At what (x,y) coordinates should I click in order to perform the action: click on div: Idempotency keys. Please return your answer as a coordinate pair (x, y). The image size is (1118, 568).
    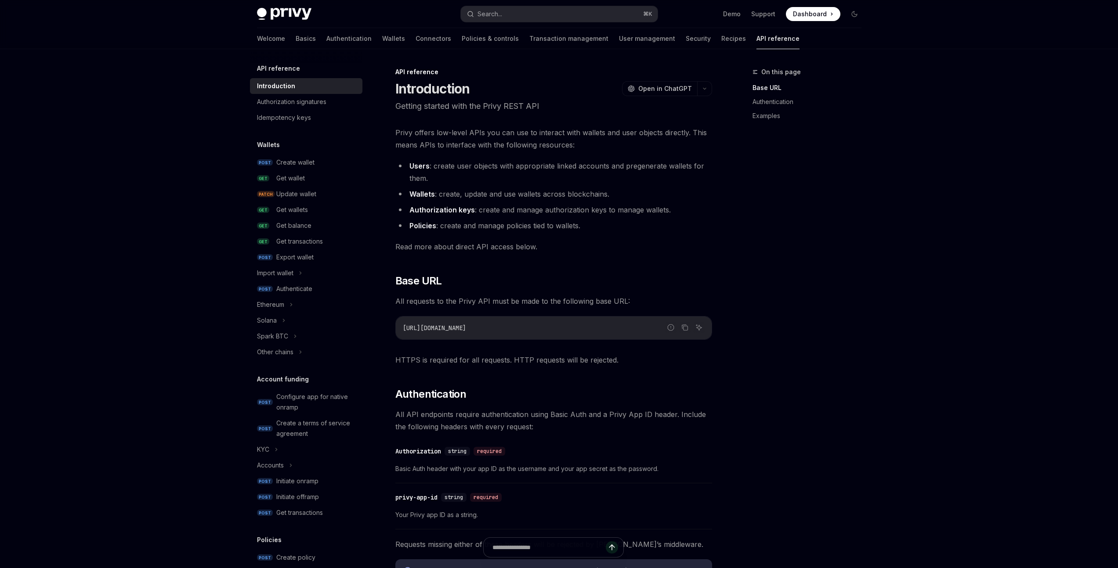
    Looking at the image, I should click on (284, 118).